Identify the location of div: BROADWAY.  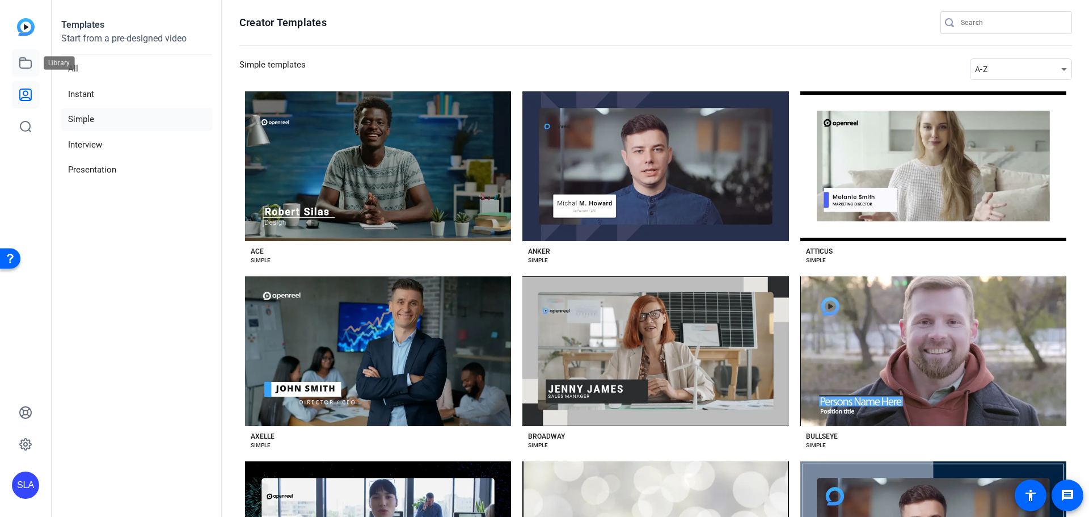
(546, 436).